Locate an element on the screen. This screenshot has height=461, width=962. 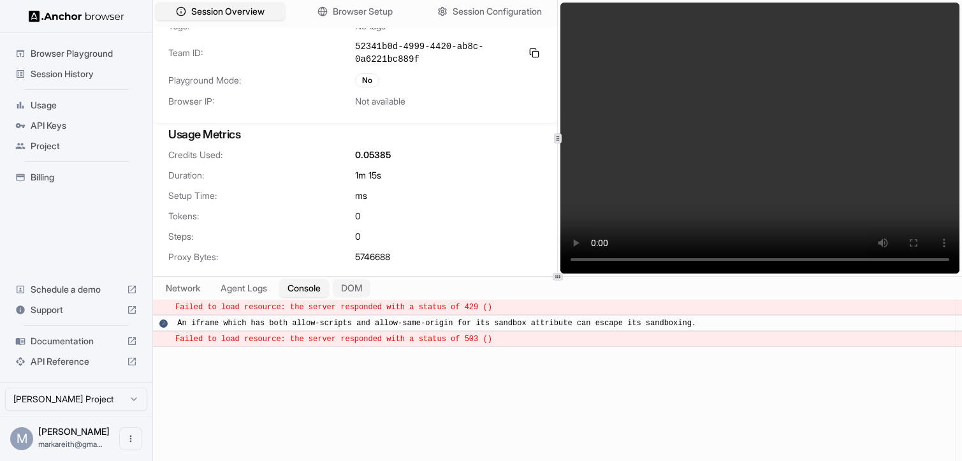
span: Steps: is located at coordinates (261, 236).